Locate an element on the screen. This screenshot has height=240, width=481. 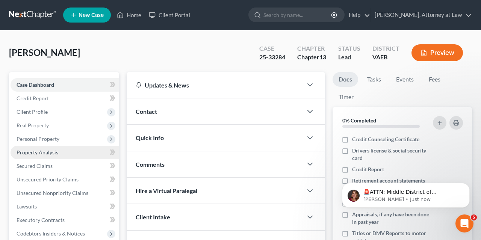
a: Property Analysis is located at coordinates (65, 153).